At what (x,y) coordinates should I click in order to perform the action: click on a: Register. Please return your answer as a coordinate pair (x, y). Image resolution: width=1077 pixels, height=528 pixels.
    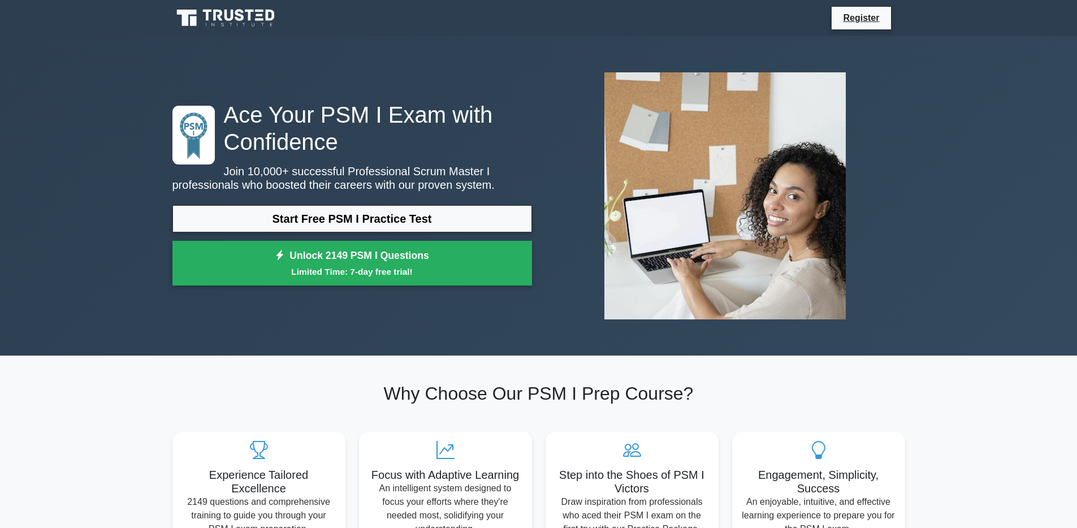
    Looking at the image, I should click on (861, 18).